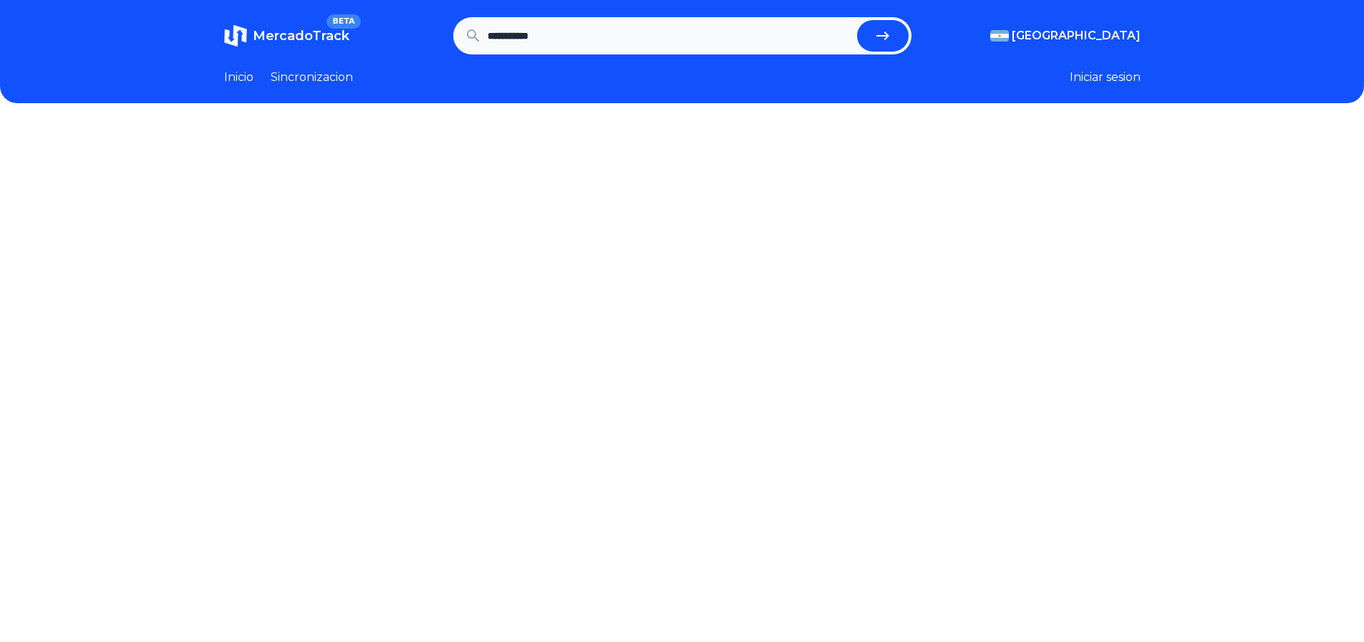 This screenshot has width=1364, height=642. What do you see at coordinates (236, 36) in the screenshot?
I see `img: MercadoTrack` at bounding box center [236, 36].